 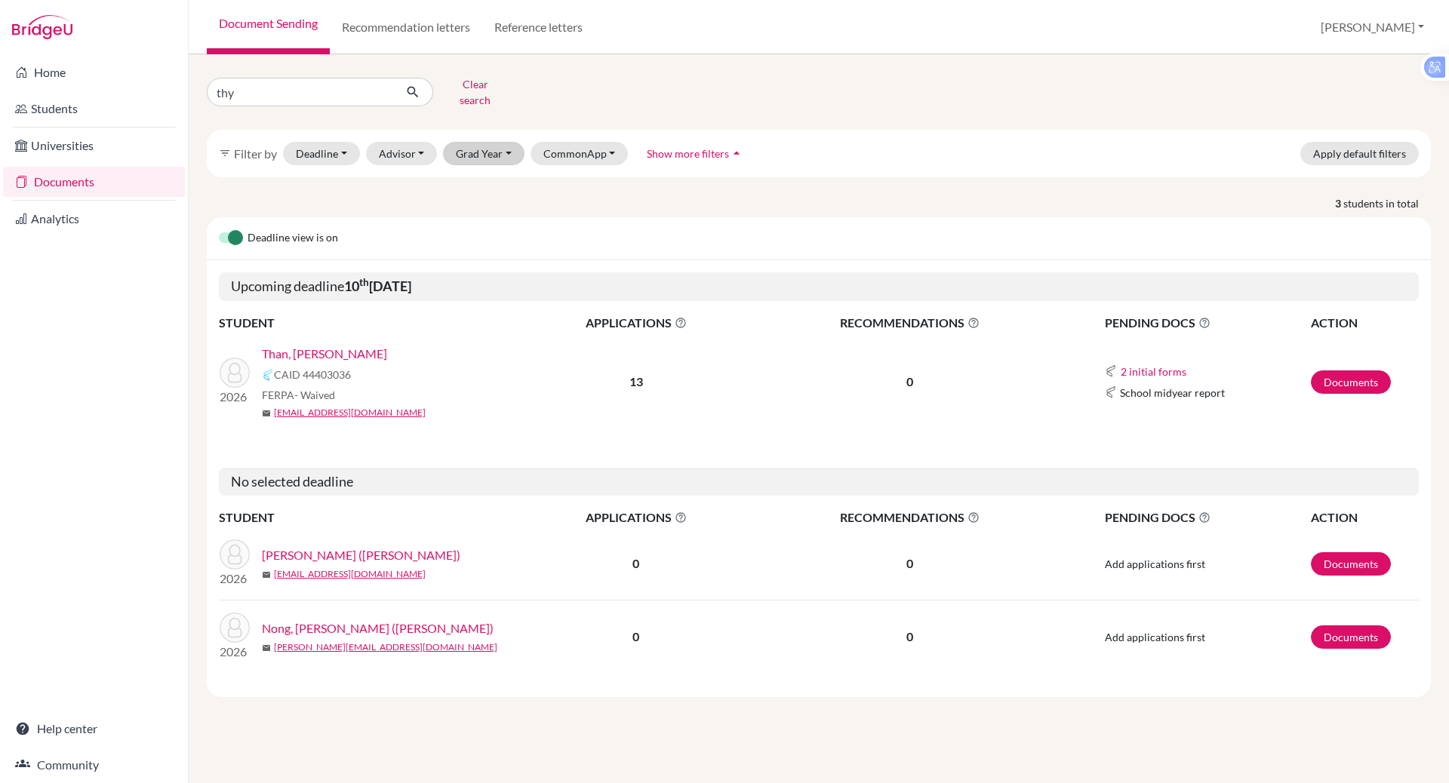 I want to click on a: Analytics, so click(x=94, y=219).